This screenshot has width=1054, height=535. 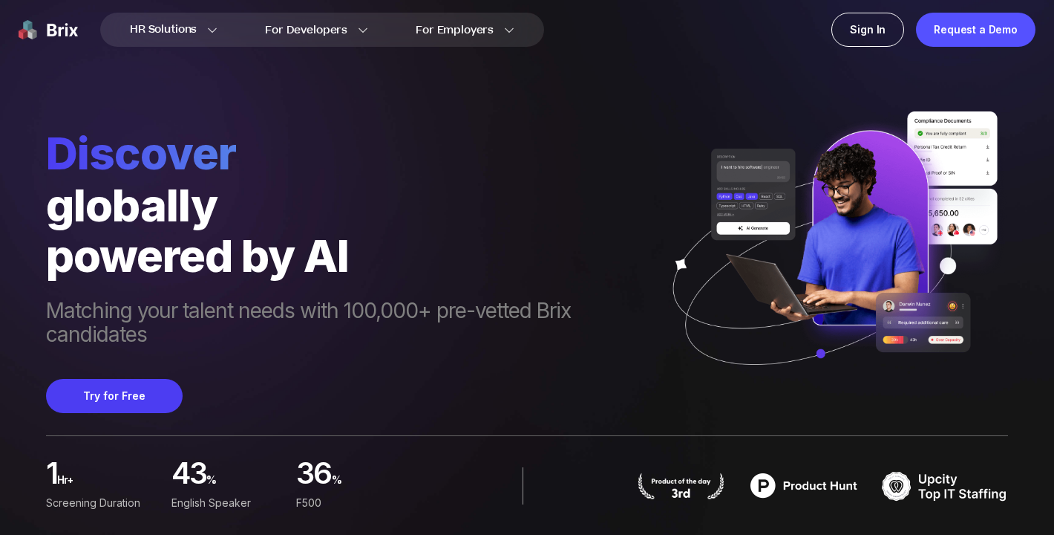 I want to click on div: Screening duration, so click(x=102, y=503).